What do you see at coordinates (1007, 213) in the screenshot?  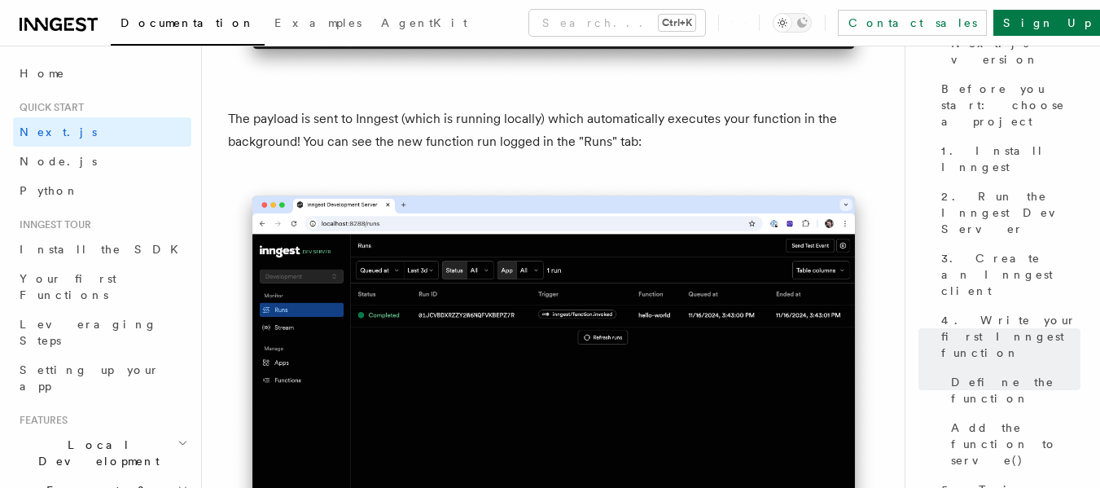 I see `a: 2. Run the Inngest Dev Server` at bounding box center [1007, 213].